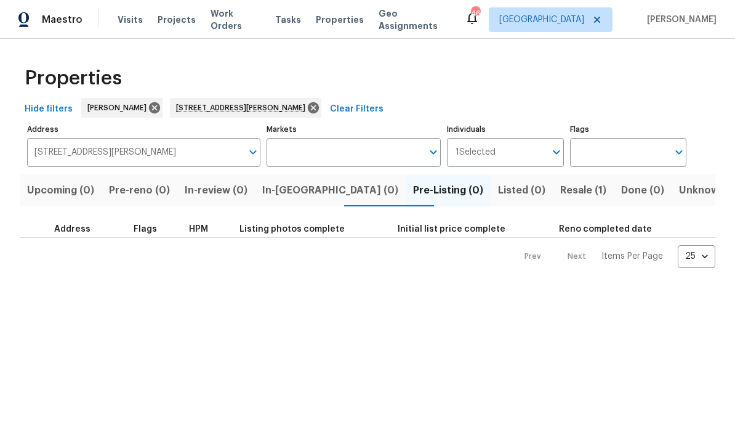 This screenshot has width=735, height=435. What do you see at coordinates (292, 229) in the screenshot?
I see `span: Listing photos complete` at bounding box center [292, 229].